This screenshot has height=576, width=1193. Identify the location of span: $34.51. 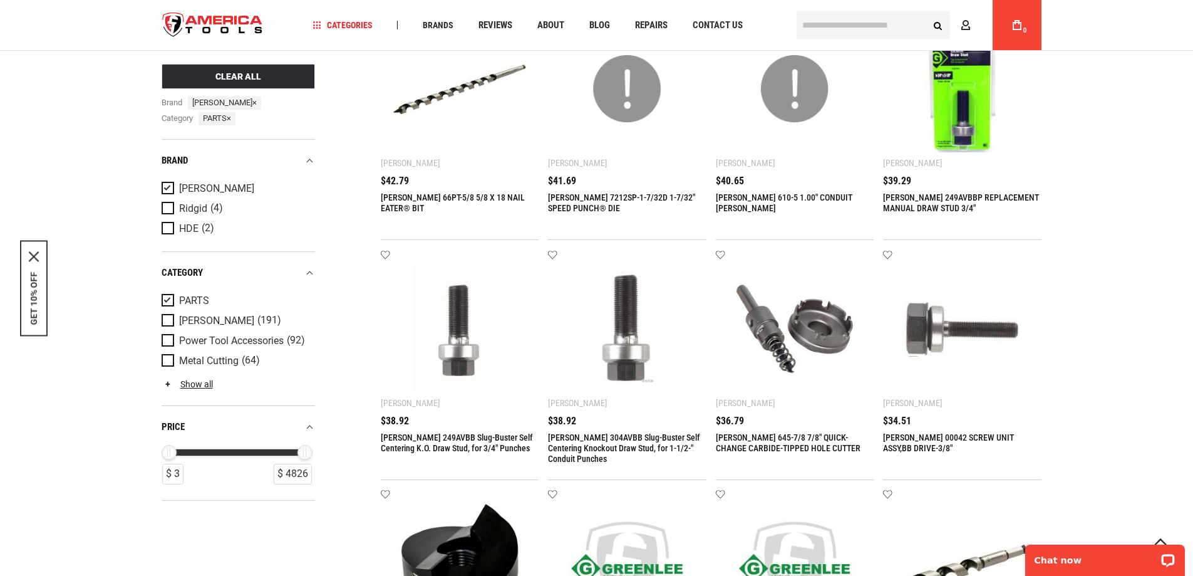
(897, 421).